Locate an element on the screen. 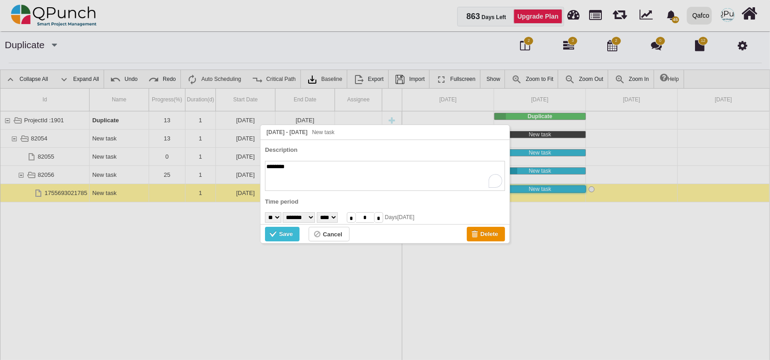  div: Days is located at coordinates (370, 217).